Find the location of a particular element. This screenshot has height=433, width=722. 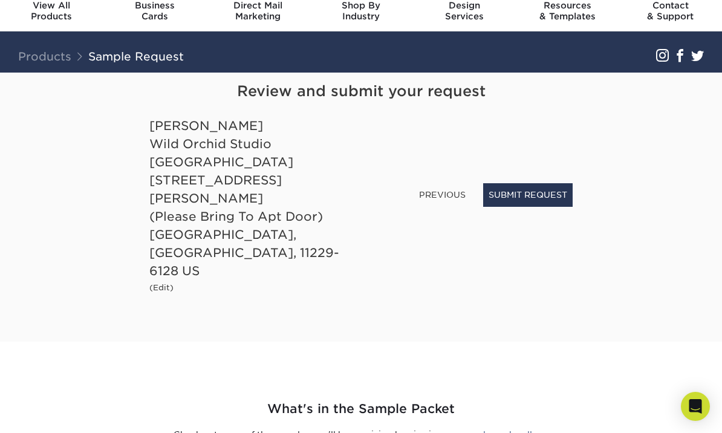

h2: What's in the Sample Packet is located at coordinates (361, 409).